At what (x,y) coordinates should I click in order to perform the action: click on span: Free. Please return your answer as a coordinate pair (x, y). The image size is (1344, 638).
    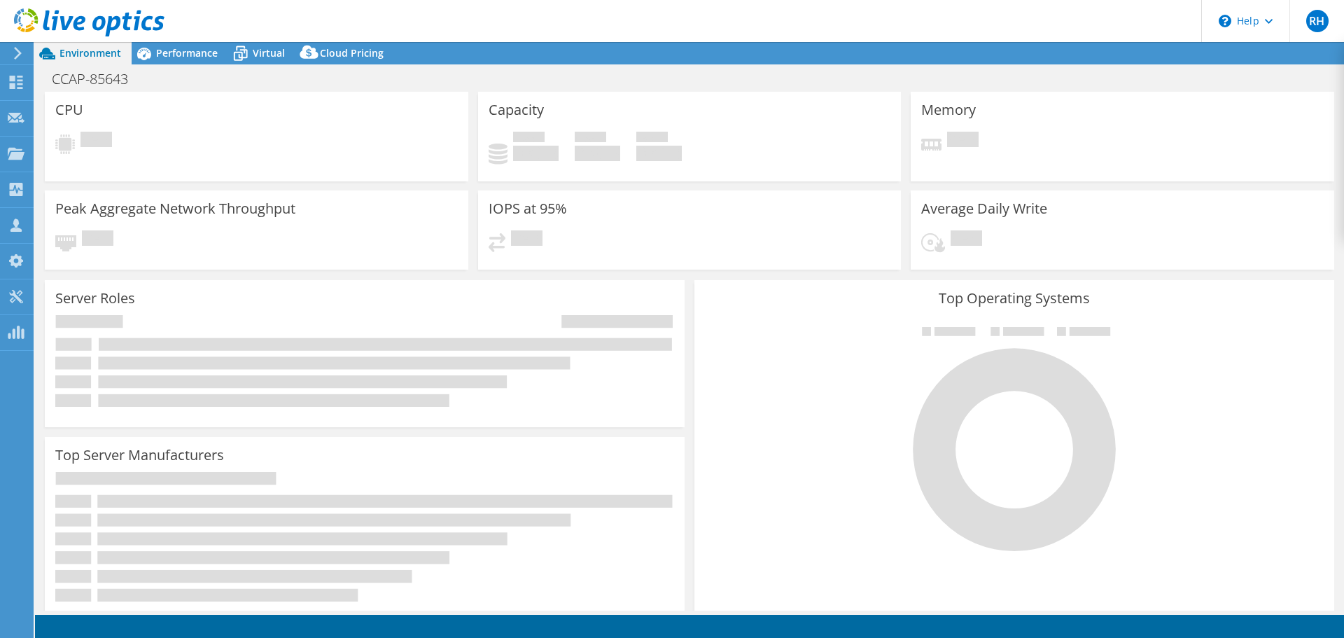
    Looking at the image, I should click on (590, 139).